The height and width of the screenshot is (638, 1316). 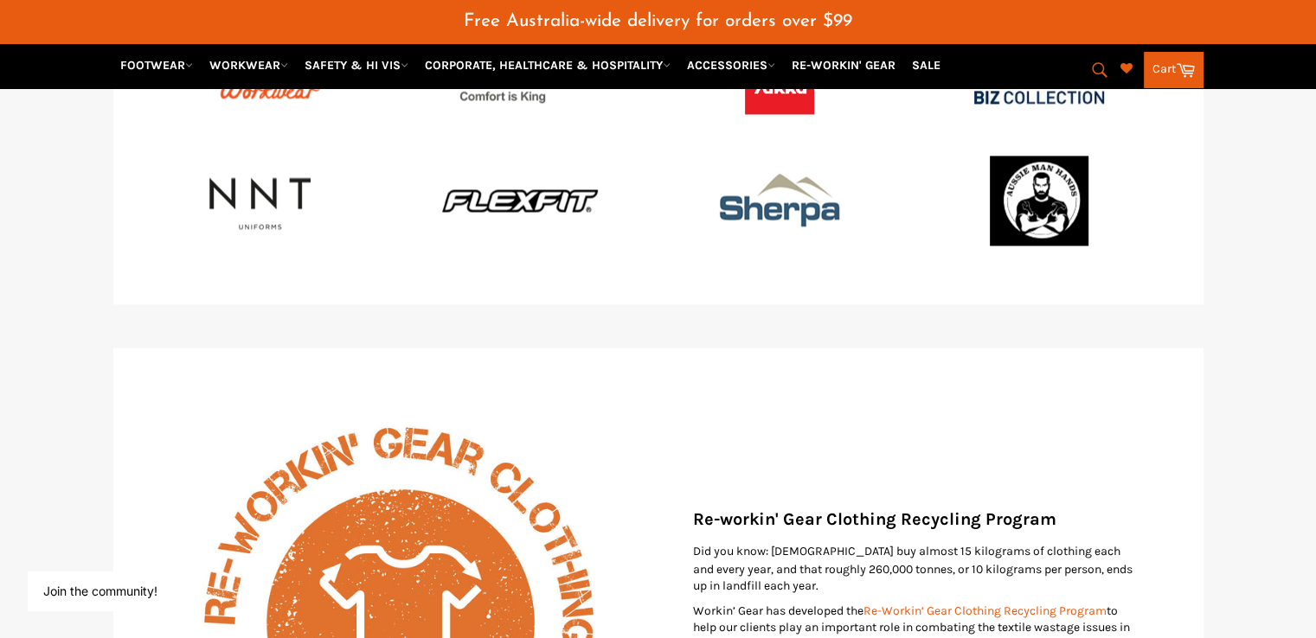 I want to click on a: WORKWEAR, so click(x=248, y=65).